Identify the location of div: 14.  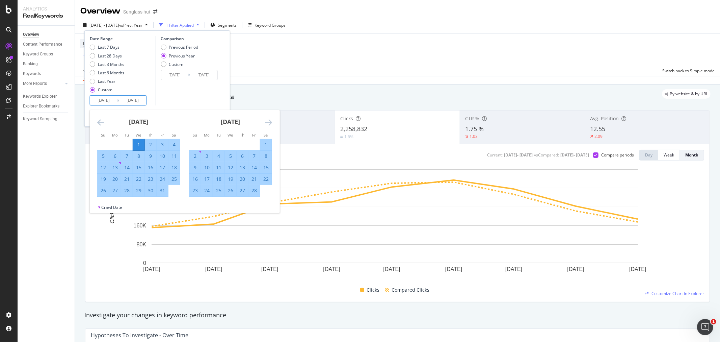
(254, 167).